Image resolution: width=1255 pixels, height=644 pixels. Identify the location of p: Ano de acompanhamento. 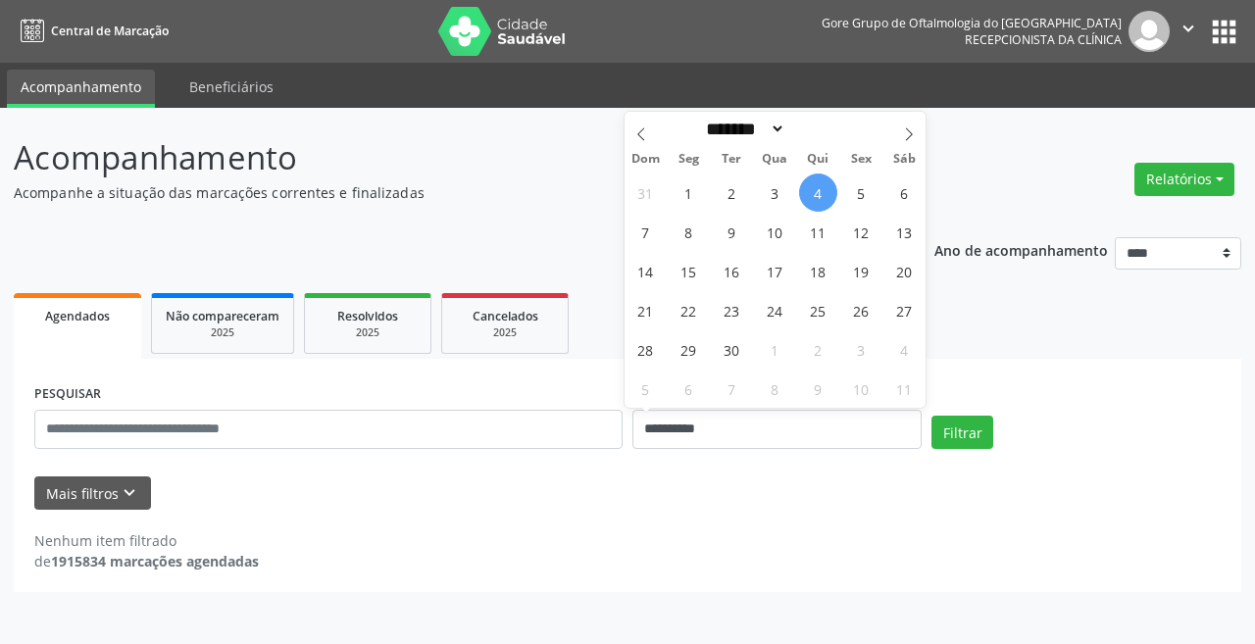
(1020, 249).